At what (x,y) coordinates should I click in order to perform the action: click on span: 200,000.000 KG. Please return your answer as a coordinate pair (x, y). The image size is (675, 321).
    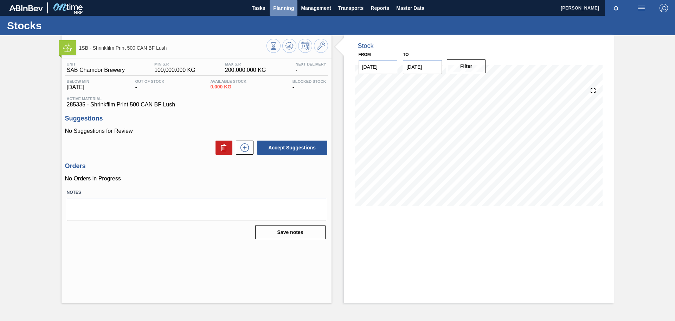
    Looking at the image, I should click on (246, 70).